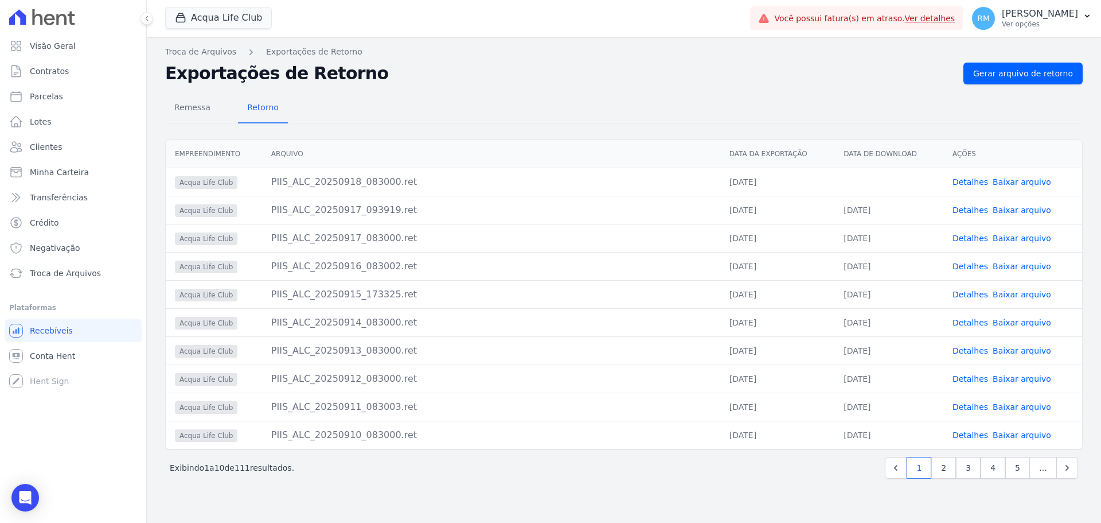 This screenshot has width=1101, height=523. What do you see at coordinates (232, 468) in the screenshot?
I see `p: Exibindo a de resultados.` at bounding box center [232, 468].